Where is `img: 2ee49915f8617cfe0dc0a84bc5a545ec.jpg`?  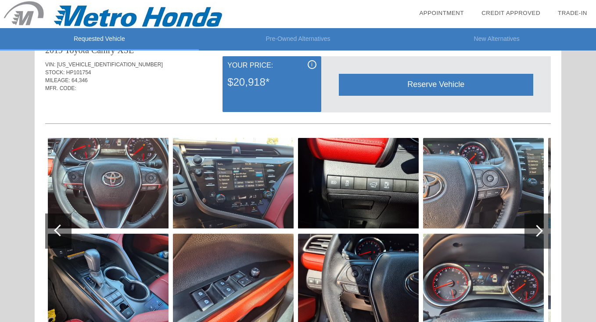 img: 2ee49915f8617cfe0dc0a84bc5a545ec.jpg is located at coordinates (483, 183).